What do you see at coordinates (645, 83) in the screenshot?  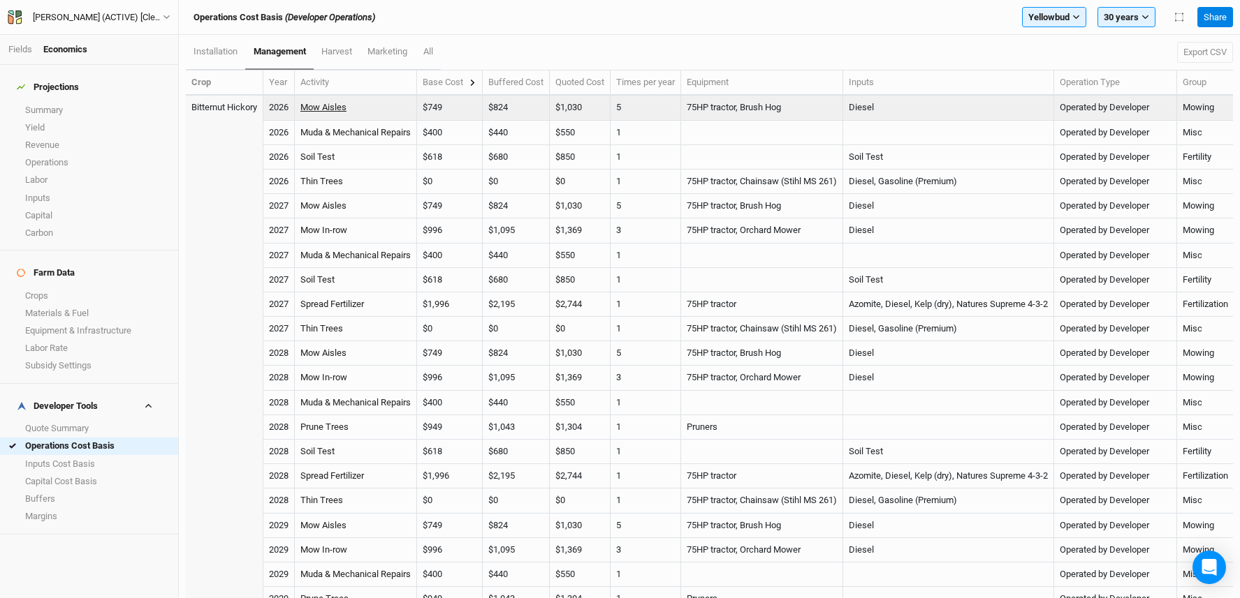 I see `th: Times per year` at bounding box center [645, 83].